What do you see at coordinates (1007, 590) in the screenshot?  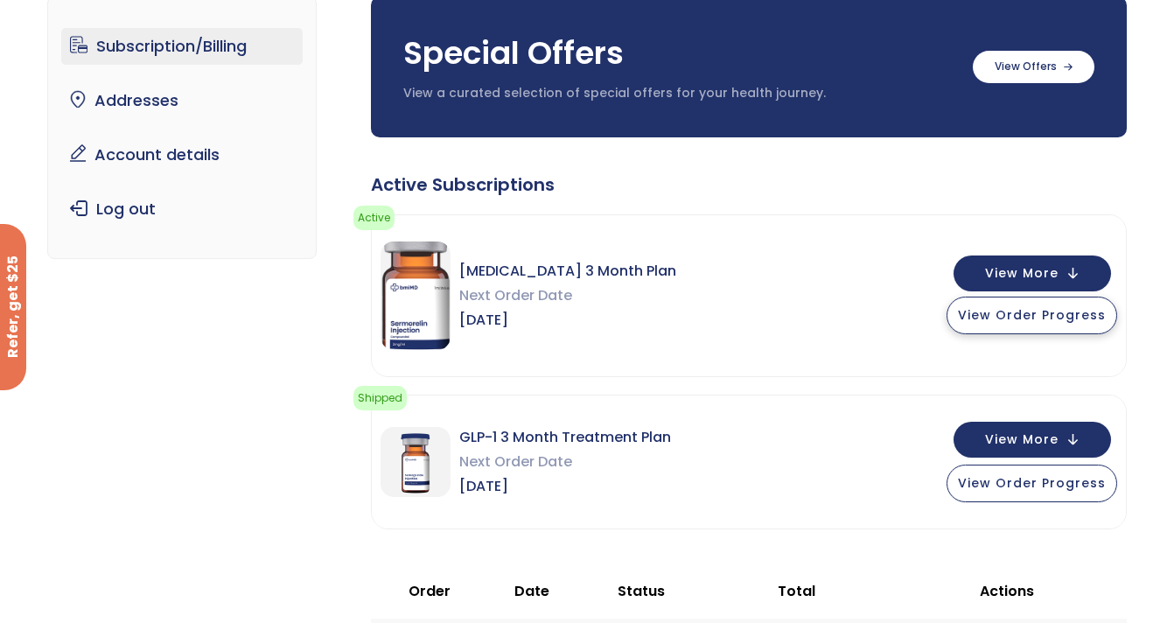 I see `span: Actions` at bounding box center [1007, 590].